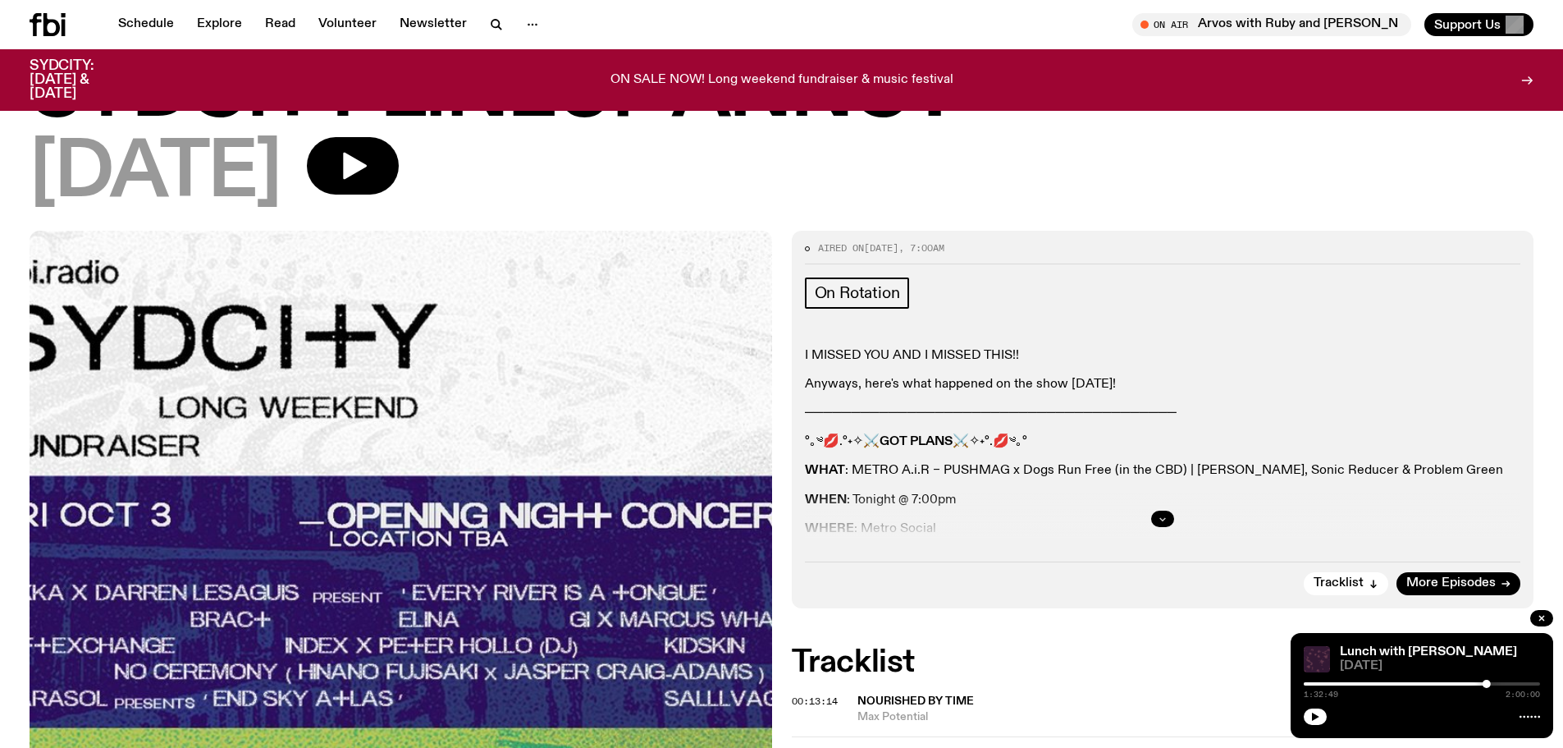 Image resolution: width=1563 pixels, height=748 pixels. What do you see at coordinates (1163, 662) in the screenshot?
I see `h2: Tracklist` at bounding box center [1163, 662].